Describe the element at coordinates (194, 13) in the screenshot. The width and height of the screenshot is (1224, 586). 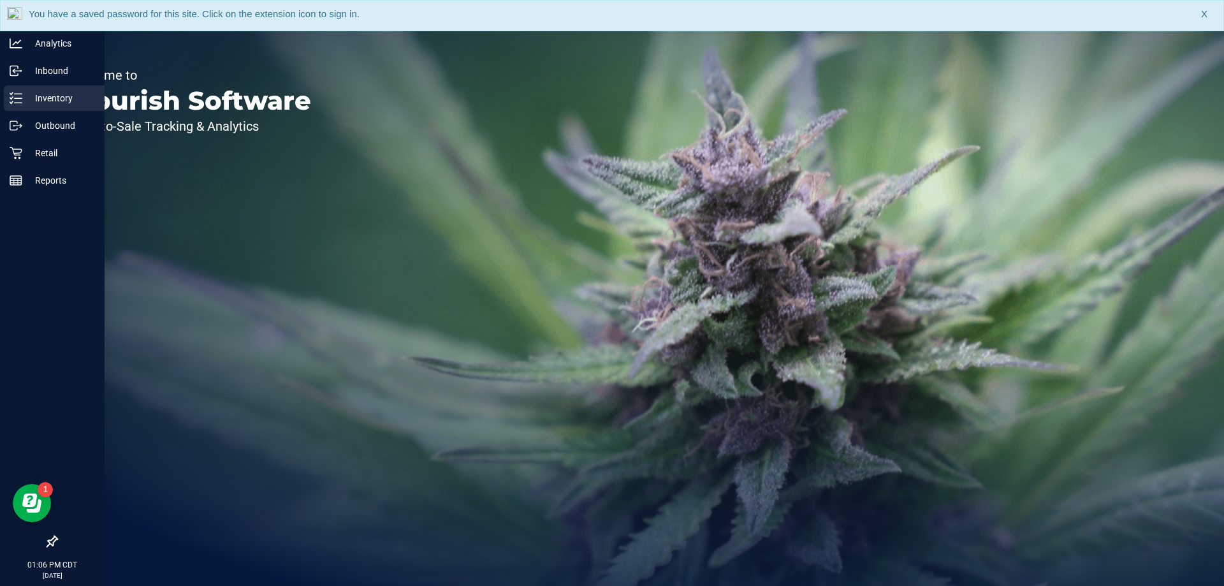
I see `span: You have a saved password for this site. Click on the extension icon to sign in.` at that location.